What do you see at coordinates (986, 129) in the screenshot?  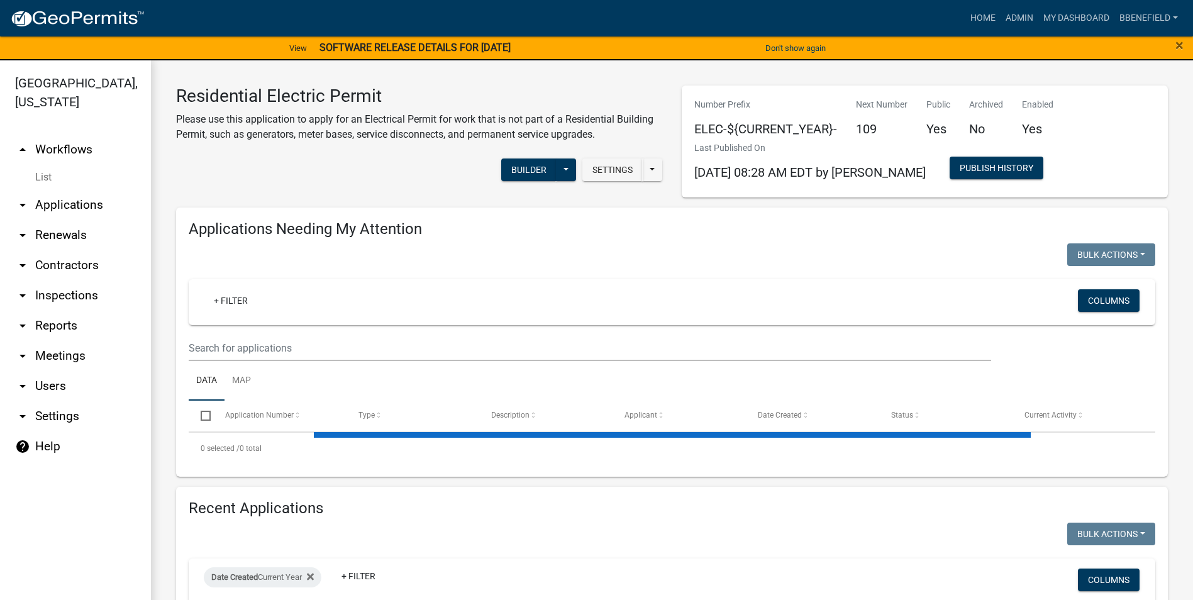 I see `h5: No` at bounding box center [986, 129].